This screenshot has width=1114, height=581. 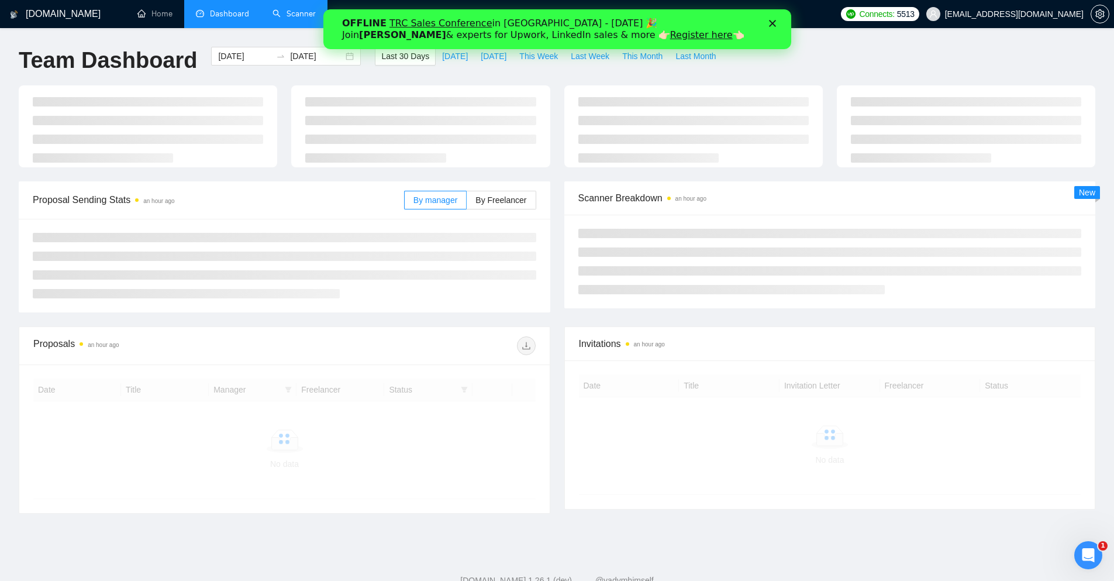 What do you see at coordinates (830, 343) in the screenshot?
I see `span: Invitations` at bounding box center [830, 343].